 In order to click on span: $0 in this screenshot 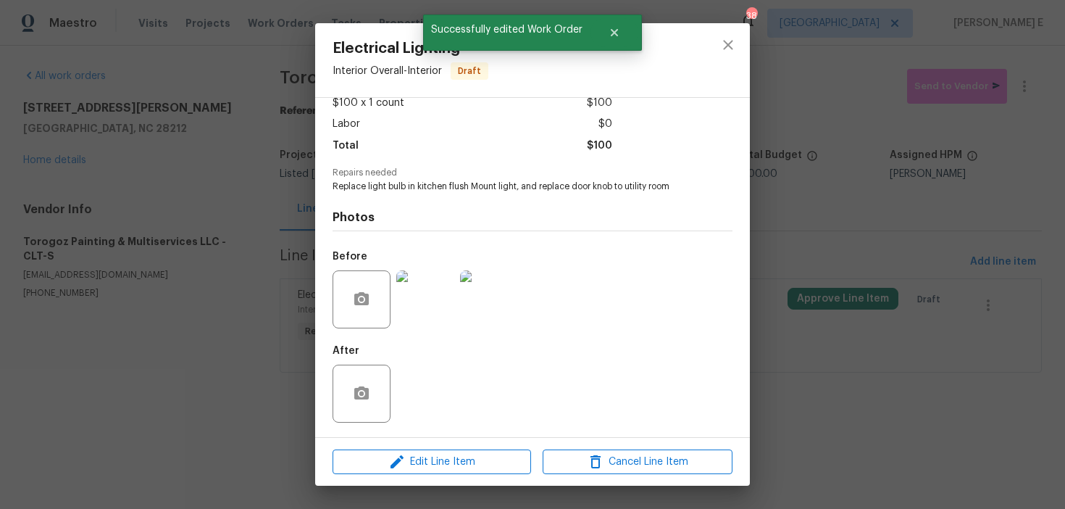, I will do `click(605, 124)`.